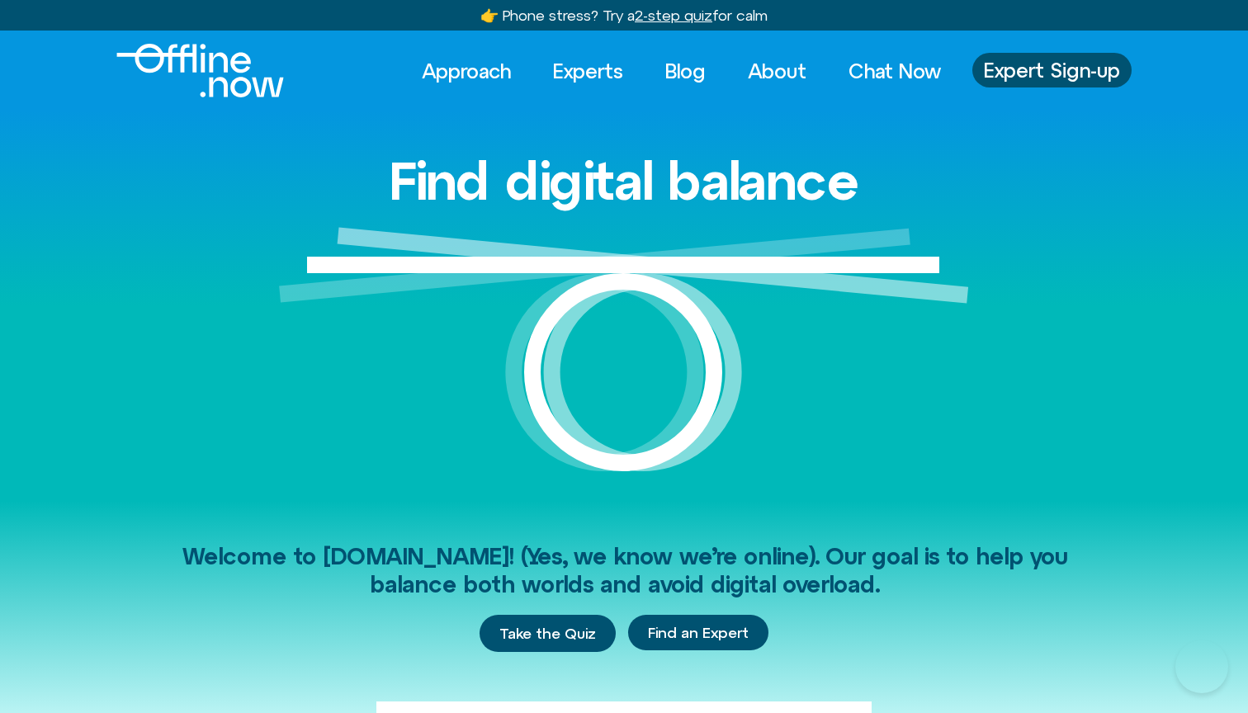 This screenshot has width=1248, height=713. What do you see at coordinates (624, 181) in the screenshot?
I see `h1: Find digital balance` at bounding box center [624, 181].